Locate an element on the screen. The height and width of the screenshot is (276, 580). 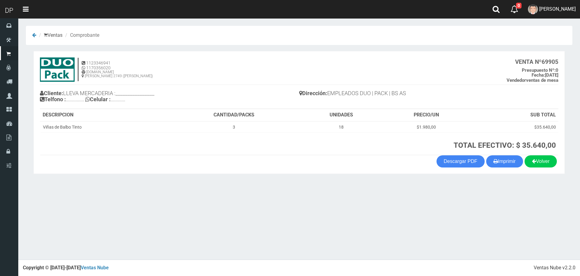
h4: EMPLEADOS DUO | PACK | BS AS is located at coordinates (428, 94).